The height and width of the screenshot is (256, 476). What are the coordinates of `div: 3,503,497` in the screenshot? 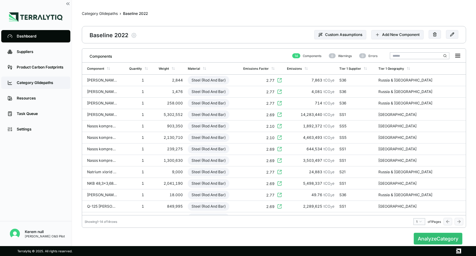 It's located at (310, 160).